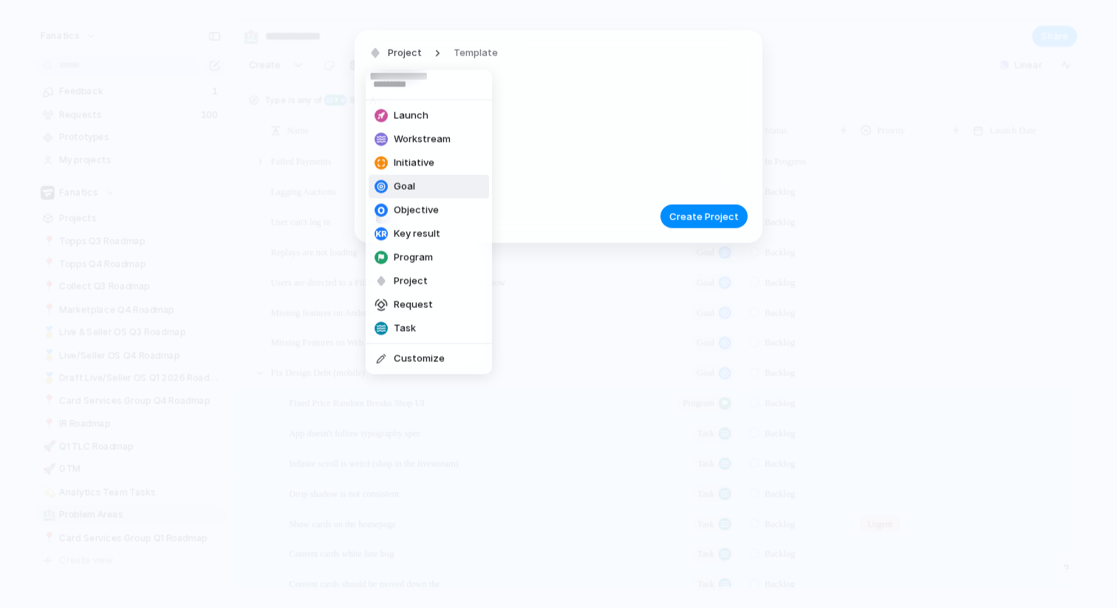 The image size is (1117, 608). Describe the element at coordinates (419, 359) in the screenshot. I see `span: Customize` at that location.